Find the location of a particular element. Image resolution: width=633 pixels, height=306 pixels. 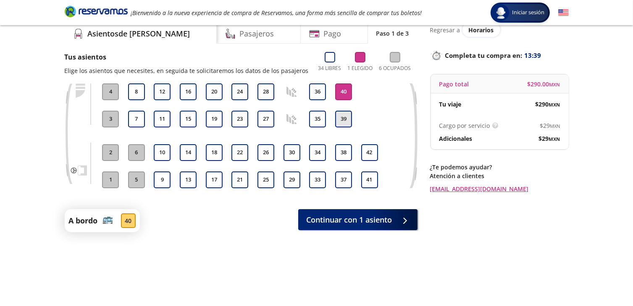

button: 1 is located at coordinates (110, 180).